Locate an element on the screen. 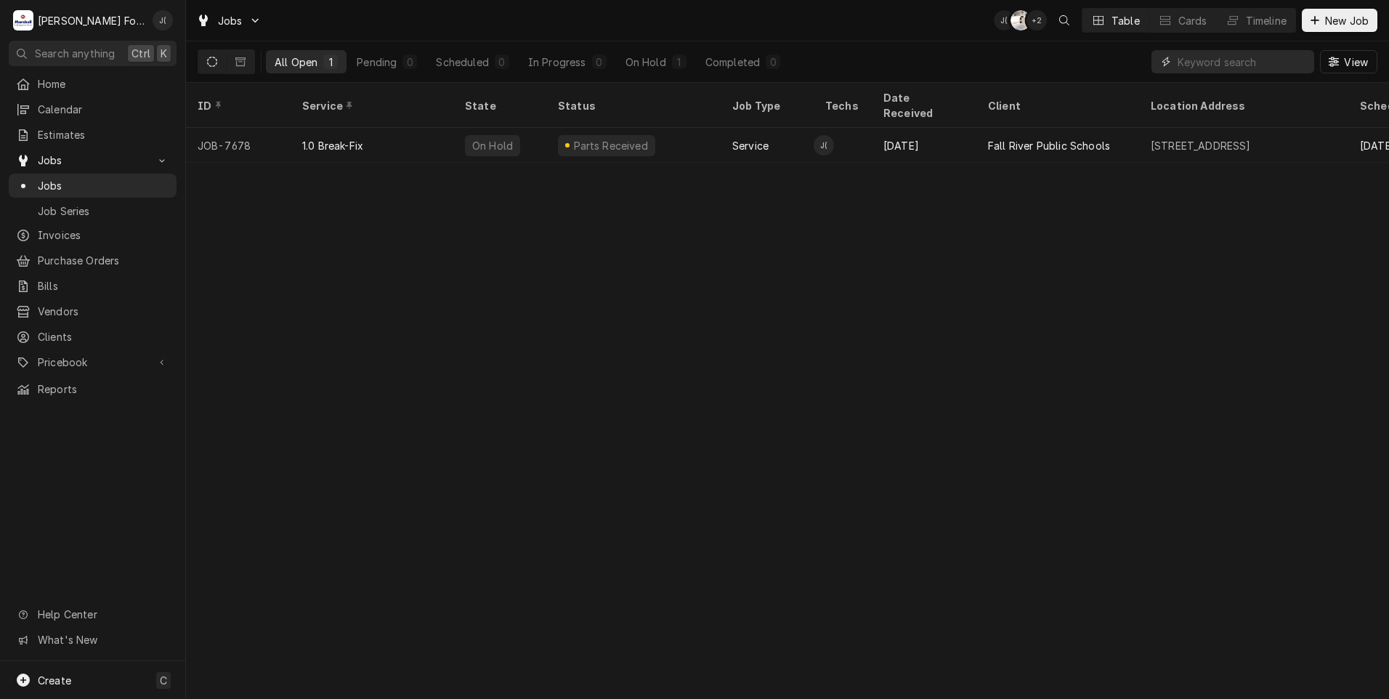 The height and width of the screenshot is (699, 1389). div: Date Received is located at coordinates (923, 105).